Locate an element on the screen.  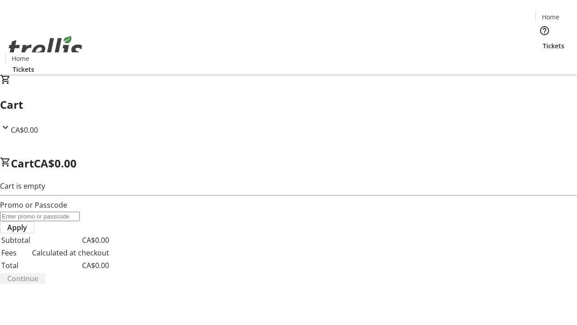
td: Subtotal is located at coordinates (16, 240).